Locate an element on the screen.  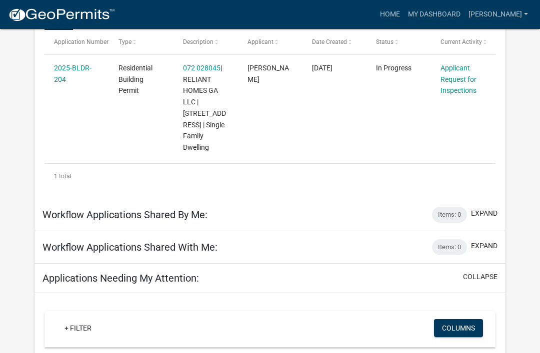
a: Applicant Request for Inspections is located at coordinates (458, 79).